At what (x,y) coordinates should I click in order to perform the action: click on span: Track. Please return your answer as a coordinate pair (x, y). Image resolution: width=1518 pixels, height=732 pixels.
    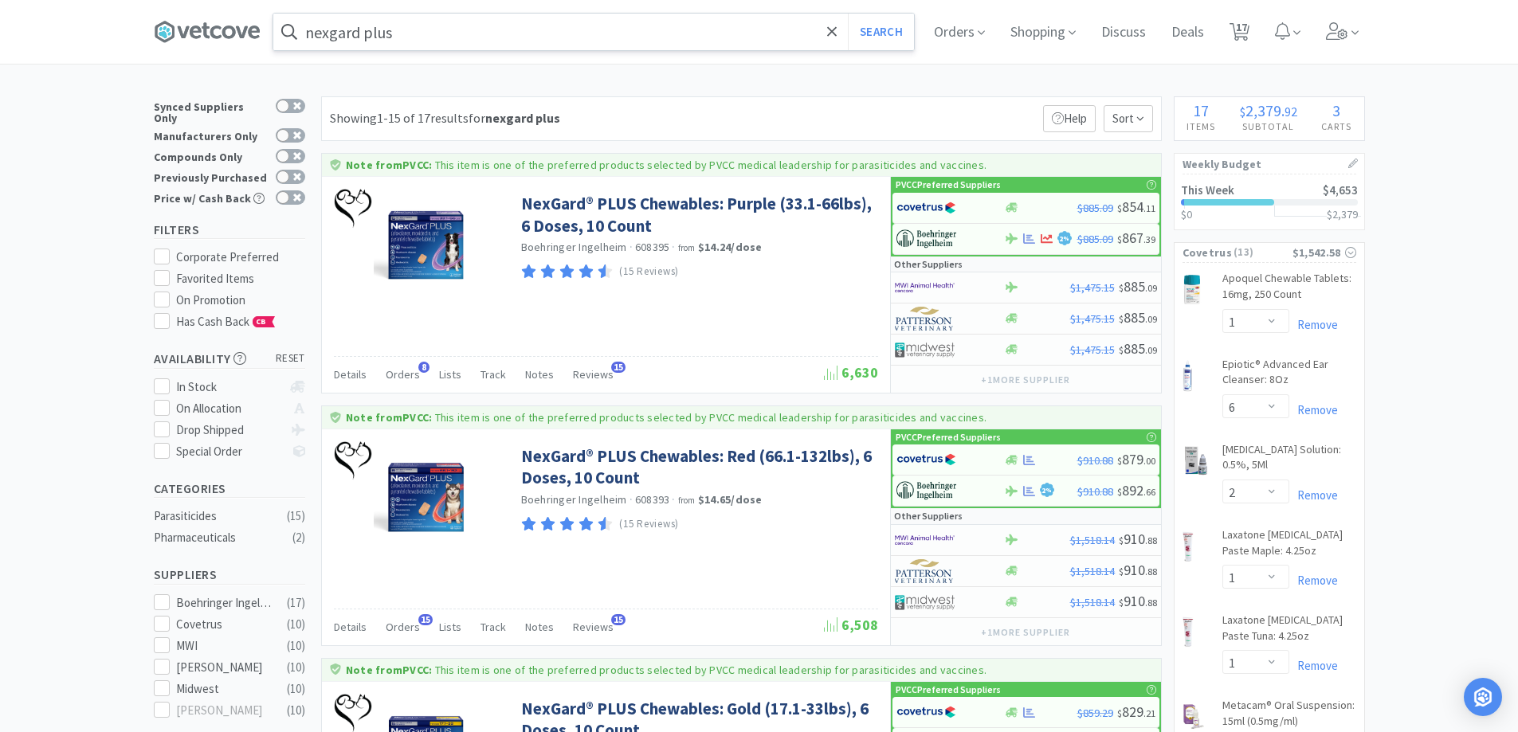
    Looking at the image, I should click on (493, 627).